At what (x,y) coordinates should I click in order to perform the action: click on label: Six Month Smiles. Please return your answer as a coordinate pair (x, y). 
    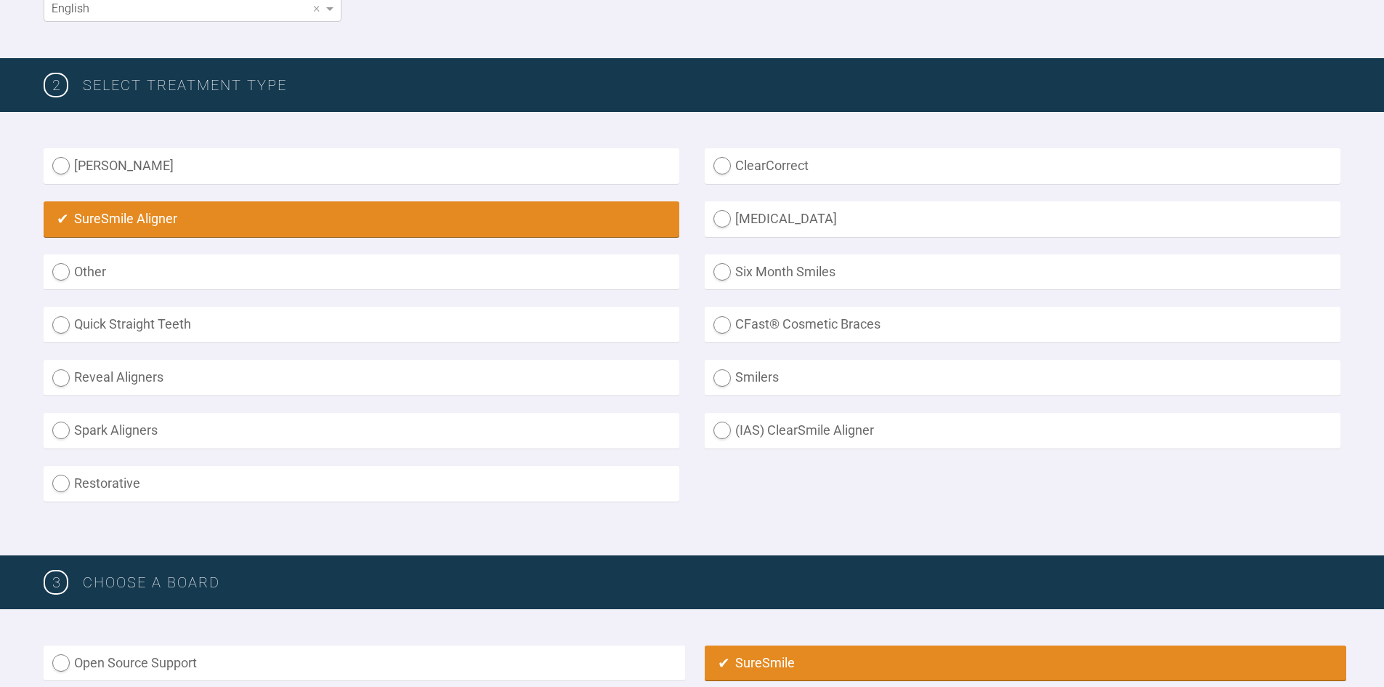
    Looking at the image, I should click on (1022, 272).